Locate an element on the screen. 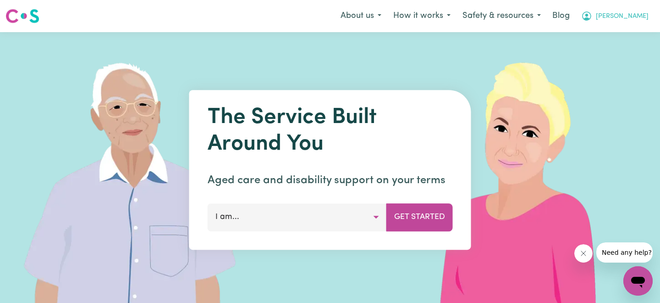 The width and height of the screenshot is (660, 303). img: Careseekers logo is located at coordinates (22, 16).